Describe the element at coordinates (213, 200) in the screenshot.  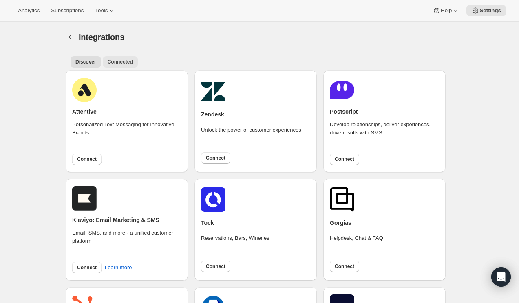
I see `img: tockicon.png` at that location.